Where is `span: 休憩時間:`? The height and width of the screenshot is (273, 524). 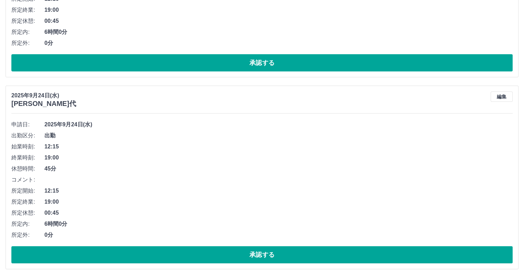 span: 休憩時間: is located at coordinates (28, 169).